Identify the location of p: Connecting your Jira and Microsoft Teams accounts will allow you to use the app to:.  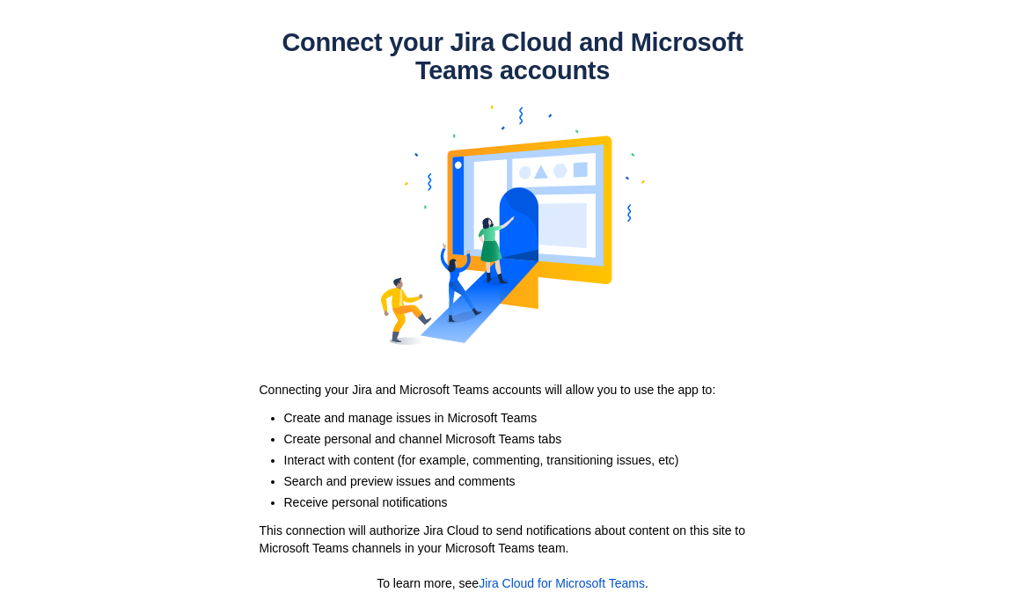
(513, 390).